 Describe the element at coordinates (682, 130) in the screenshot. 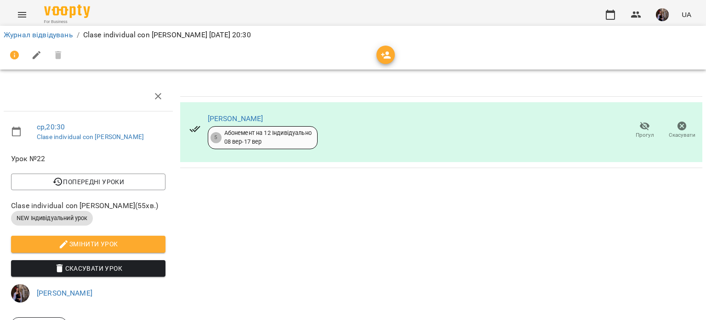

I see `button: Скасувати` at that location.